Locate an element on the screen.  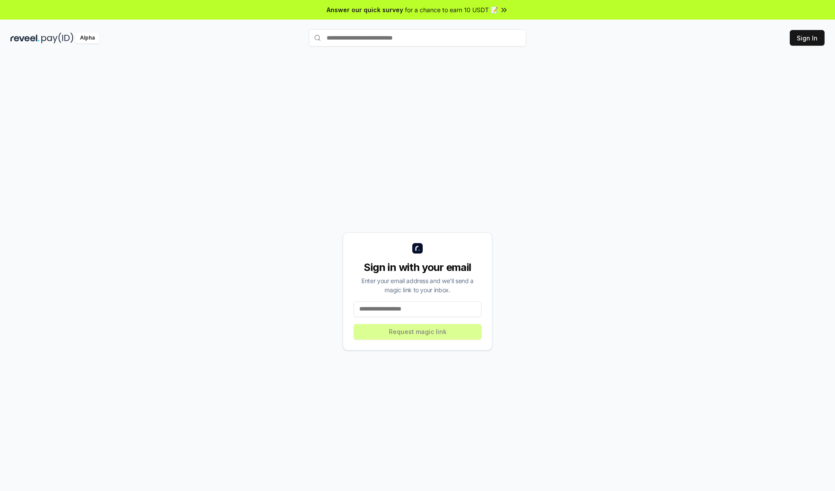
img: logo_small is located at coordinates (417, 248).